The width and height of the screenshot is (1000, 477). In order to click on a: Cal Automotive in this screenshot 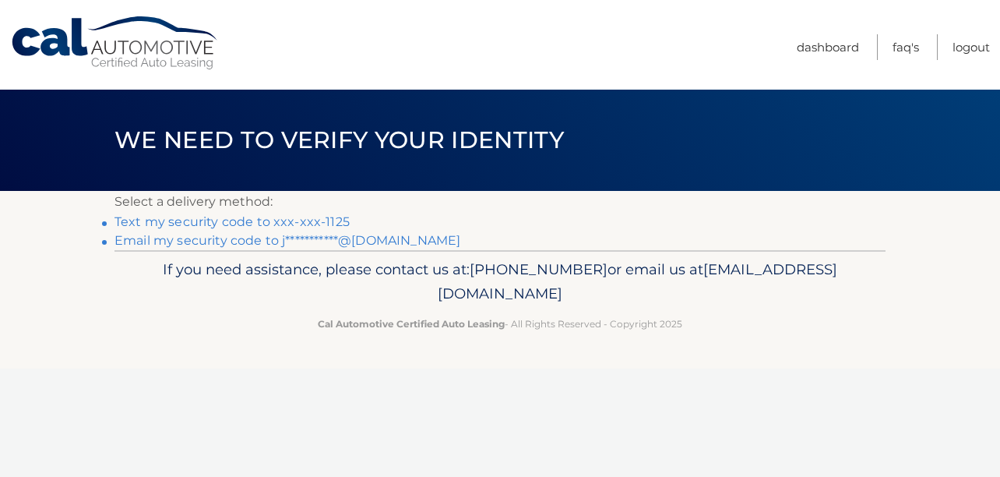, I will do `click(115, 43)`.